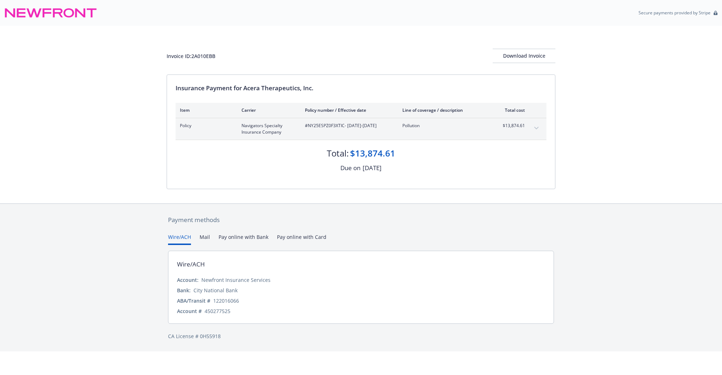 This screenshot has width=722, height=375. I want to click on button: Download Invoice, so click(524, 56).